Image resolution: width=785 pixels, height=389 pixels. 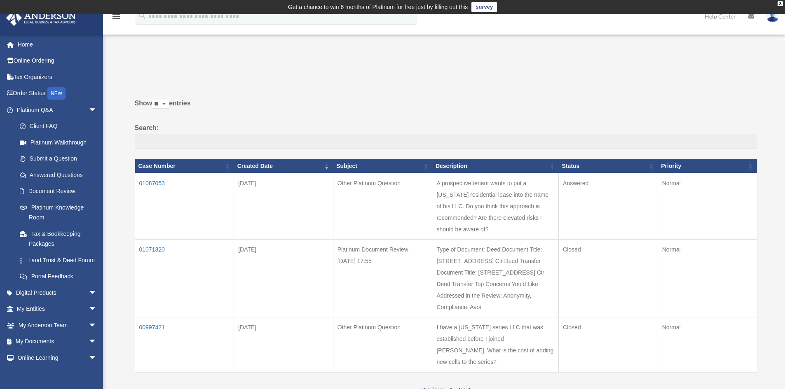 I want to click on a: Platinum Q&Aarrow_drop_down, so click(x=55, y=110).